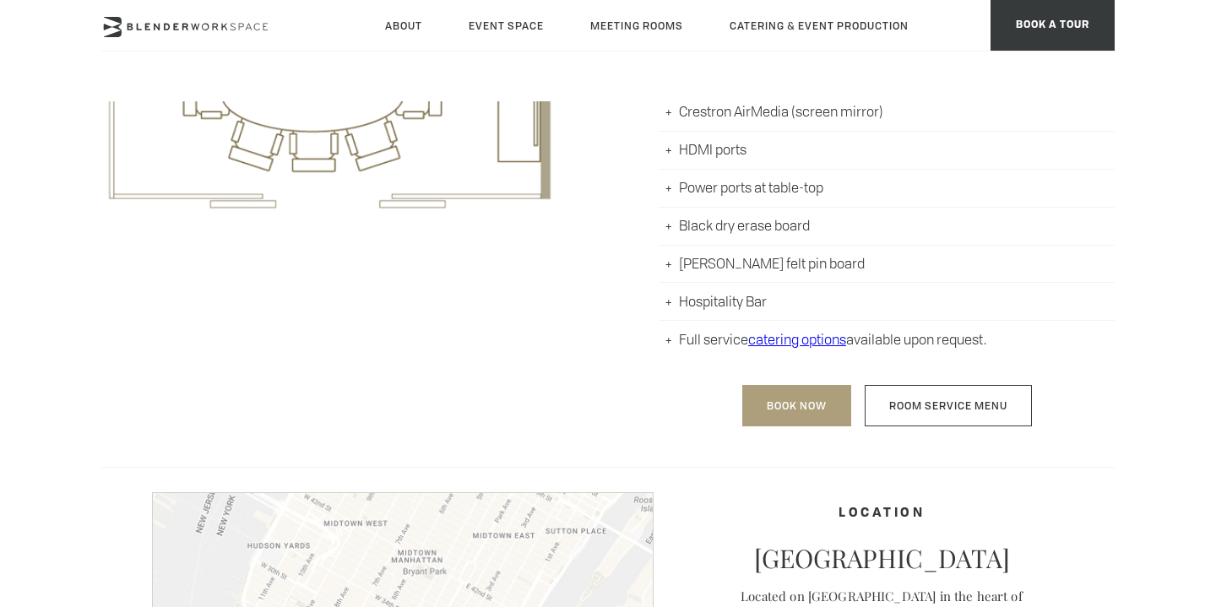  I want to click on a: catering options, so click(797, 339).